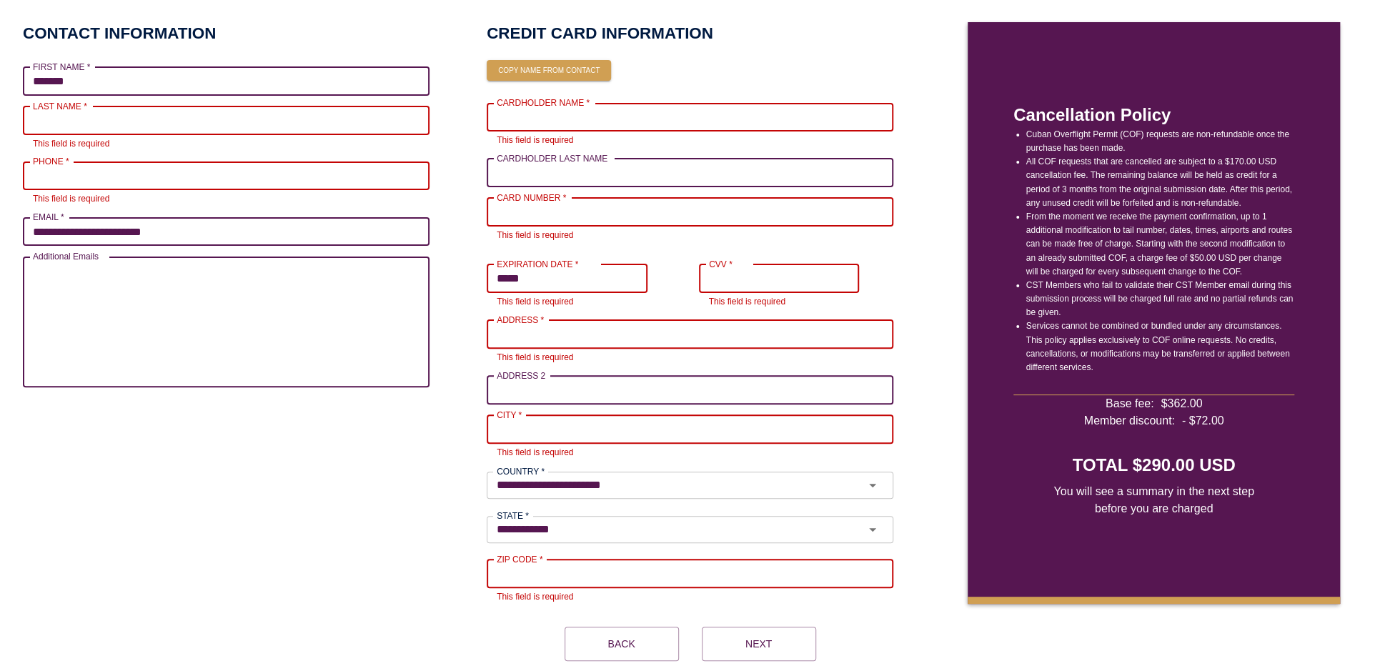 The width and height of the screenshot is (1380, 671). I want to click on label: ZIP CODE *, so click(519, 559).